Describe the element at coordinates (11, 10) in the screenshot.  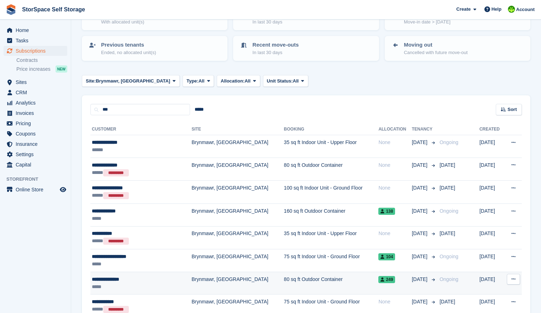
I see `img: stora-icon-8386f47178a22dfd0bd8f6a31ec36ba5ce8667c1dd55bd0f319d3a0aa187defe.svg` at that location.